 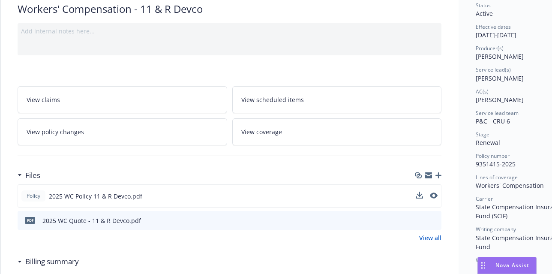 I want to click on span: View scheduled items, so click(x=272, y=99).